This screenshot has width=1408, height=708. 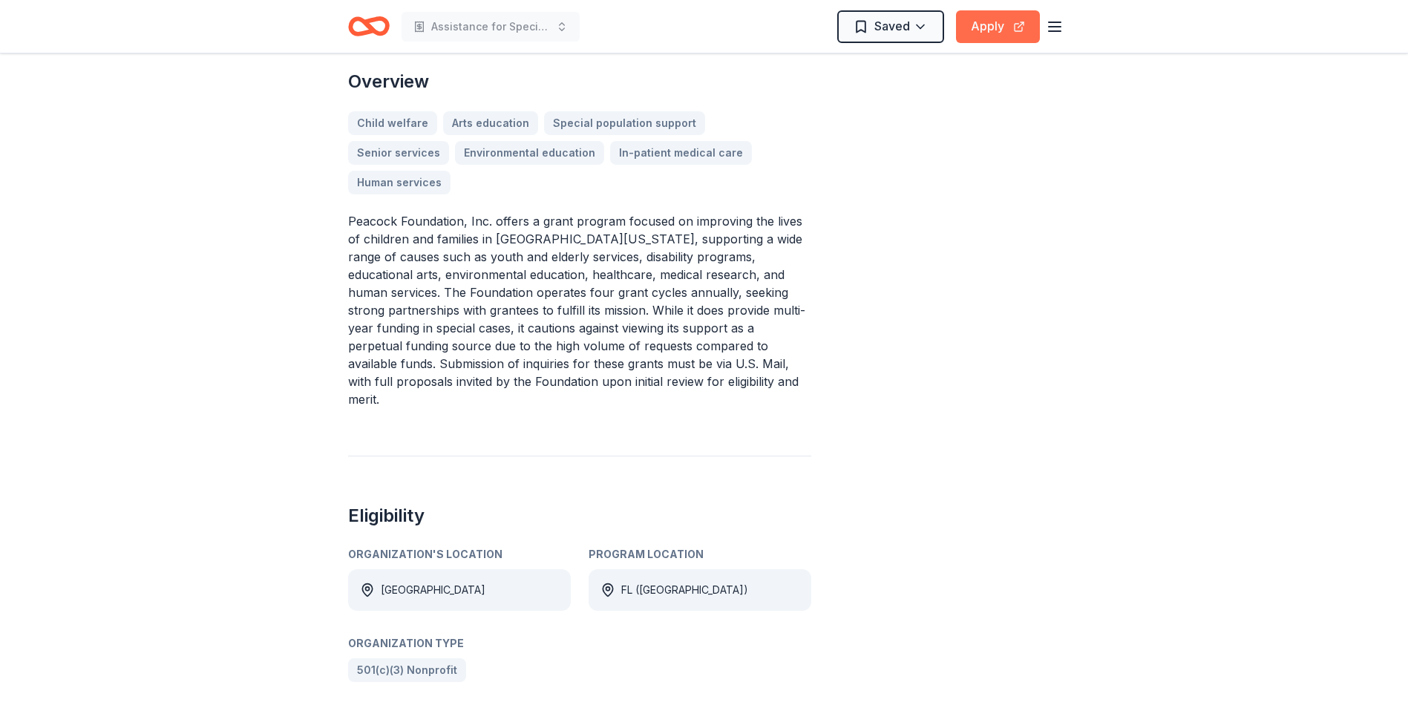 I want to click on h2: Eligibility, so click(x=580, y=516).